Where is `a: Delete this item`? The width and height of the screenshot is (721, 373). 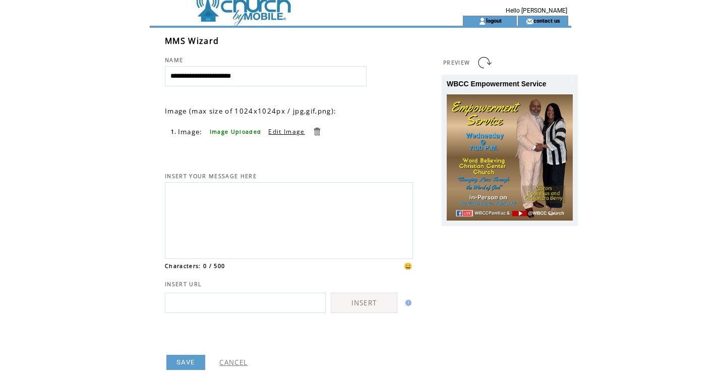
a: Delete this item is located at coordinates (317, 131).